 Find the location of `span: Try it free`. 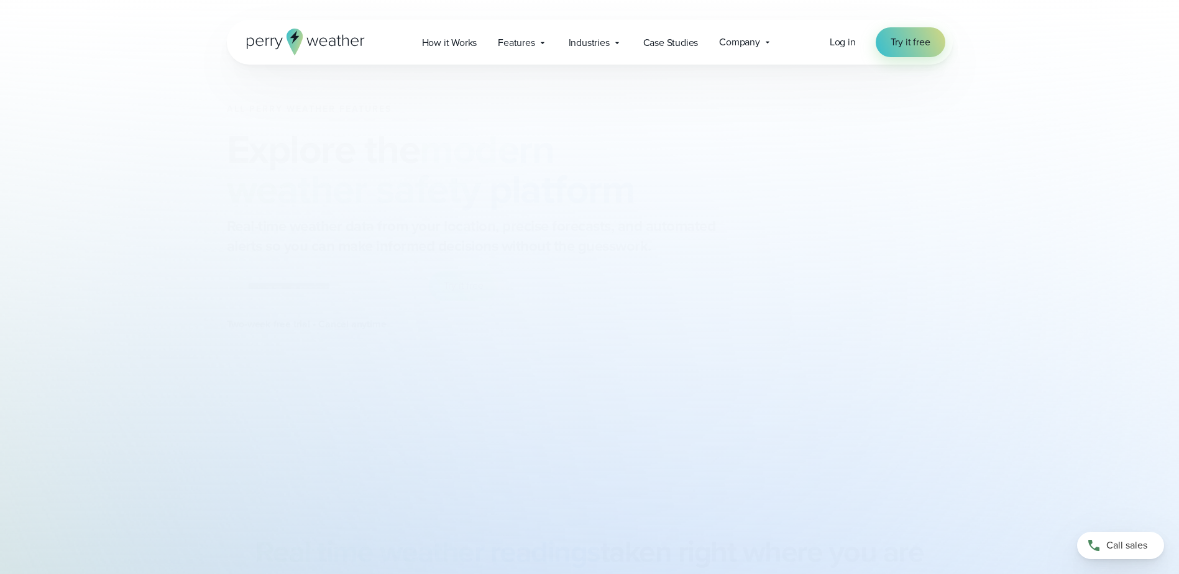

span: Try it free is located at coordinates (910, 42).